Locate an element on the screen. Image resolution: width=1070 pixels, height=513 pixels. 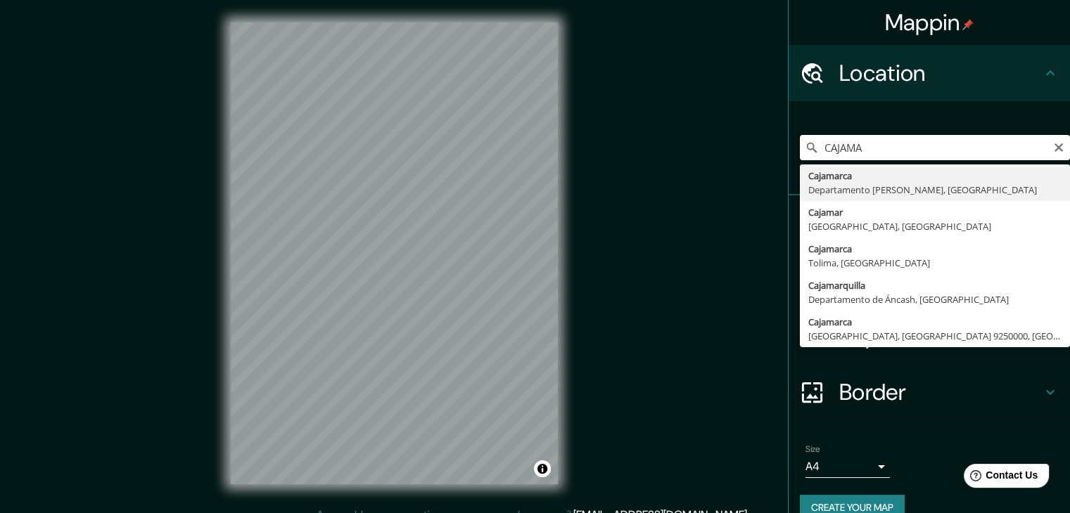
div: Cajamarquilla is located at coordinates (935, 286).